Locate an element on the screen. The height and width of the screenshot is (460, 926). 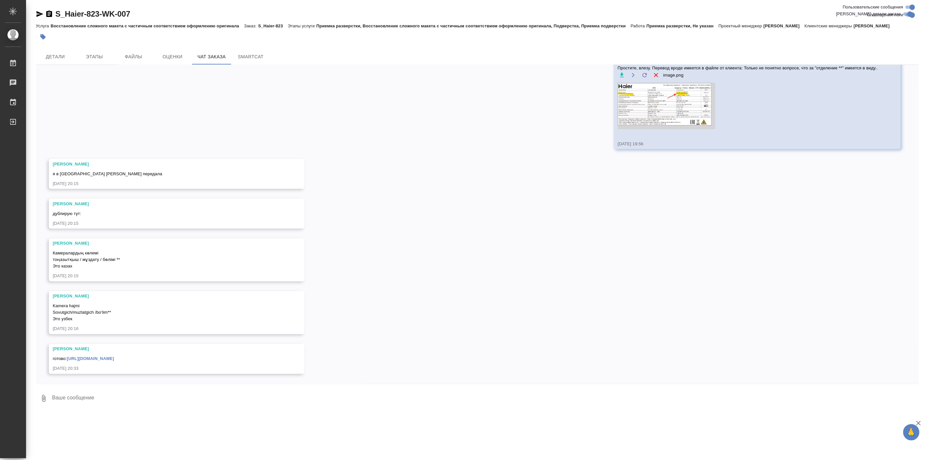
button: Скачать is located at coordinates (621, 75).